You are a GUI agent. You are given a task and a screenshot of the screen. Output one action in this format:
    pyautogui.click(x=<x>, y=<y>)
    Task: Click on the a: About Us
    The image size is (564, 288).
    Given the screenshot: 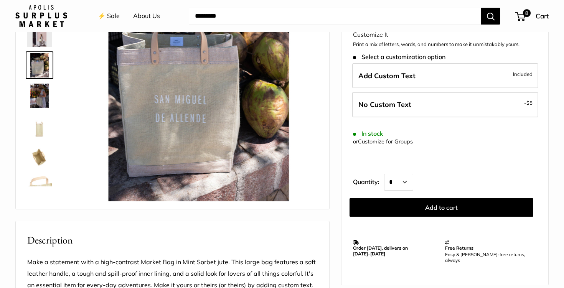 What is the action you would take?
    pyautogui.click(x=147, y=16)
    